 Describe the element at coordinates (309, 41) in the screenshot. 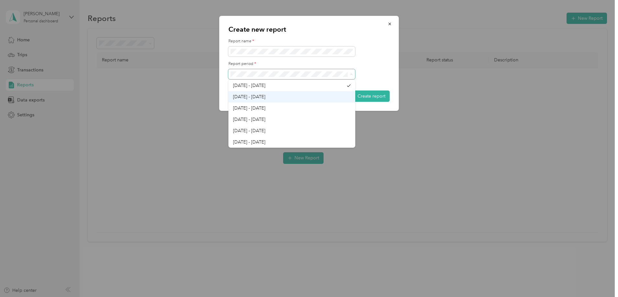

I see `label: Report name` at that location.